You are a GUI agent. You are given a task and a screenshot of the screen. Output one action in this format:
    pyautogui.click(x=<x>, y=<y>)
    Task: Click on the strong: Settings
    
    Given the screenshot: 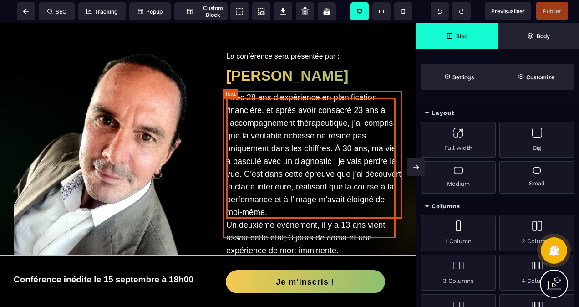 What is the action you would take?
    pyautogui.click(x=463, y=77)
    